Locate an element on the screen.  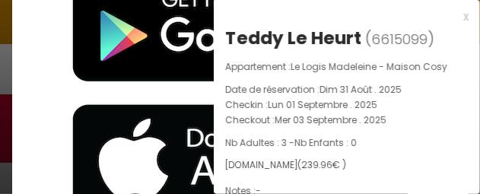
div: x is located at coordinates (340, 17).